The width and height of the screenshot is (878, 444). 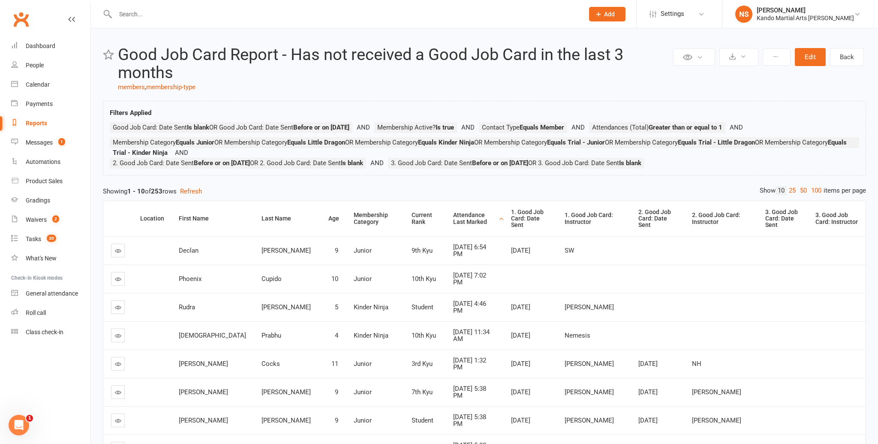 I want to click on span: Membership Category, so click(x=163, y=142).